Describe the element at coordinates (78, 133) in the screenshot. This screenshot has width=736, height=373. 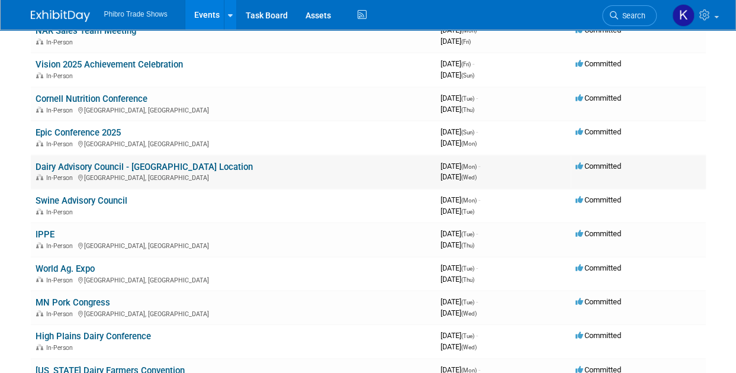
I see `a: Epic Conference 2025` at that location.